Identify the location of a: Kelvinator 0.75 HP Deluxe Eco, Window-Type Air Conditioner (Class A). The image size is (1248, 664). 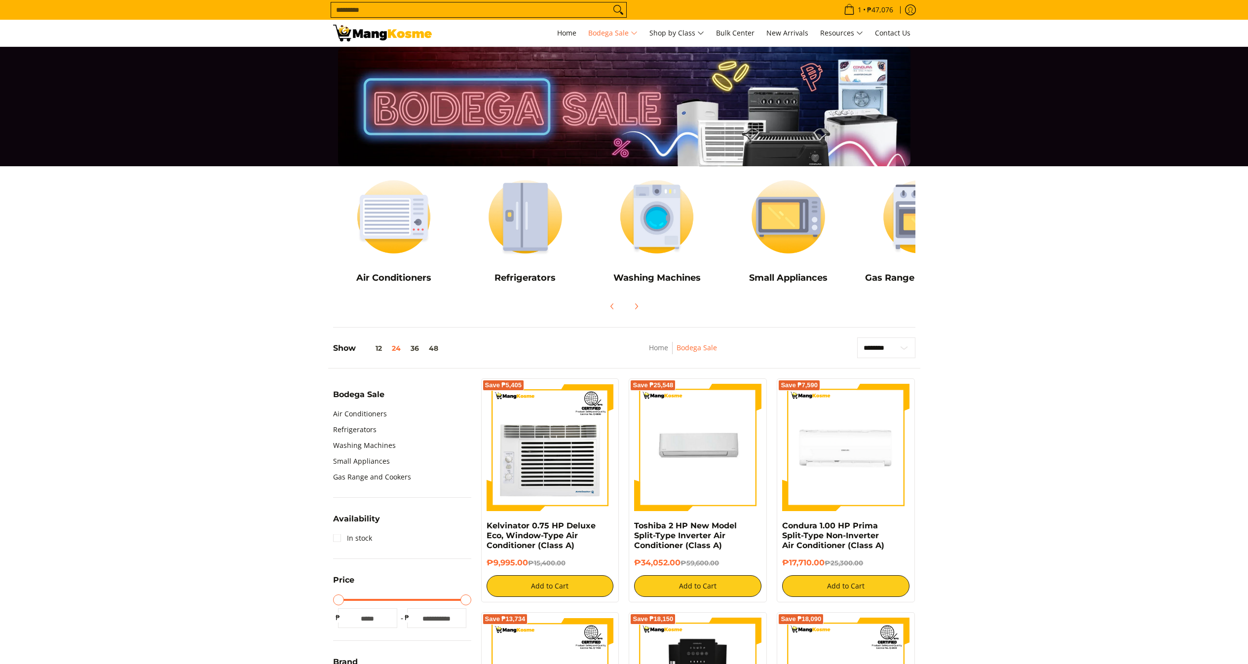
(541, 535).